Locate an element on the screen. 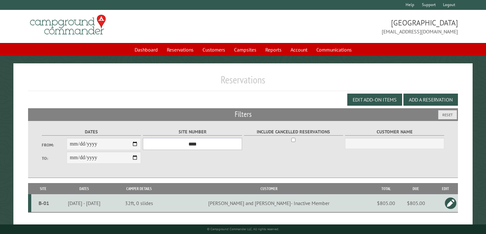 Image resolution: width=486 pixels, height=234 pixels. th: Dates is located at coordinates (84, 189).